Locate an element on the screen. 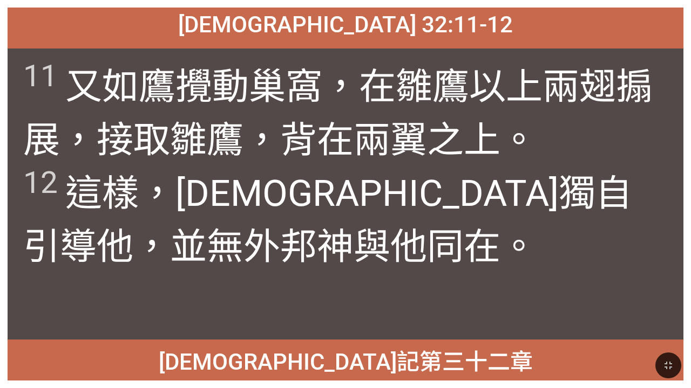 The image size is (691, 388). wh5404: 攪動 is located at coordinates (338, 167).